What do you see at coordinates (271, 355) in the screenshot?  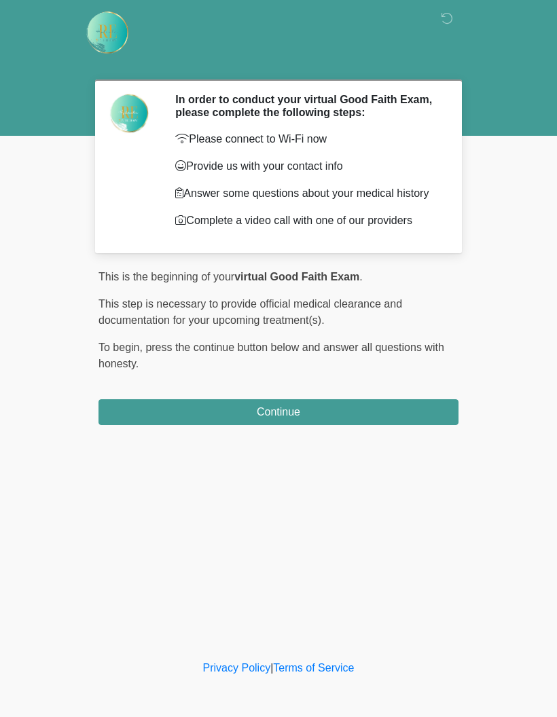 I see `span: press the continue button below and answer all questions with honesty.` at bounding box center [271, 355].